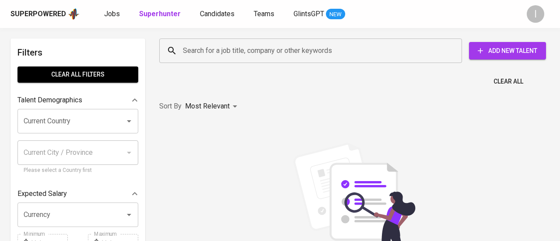  Describe the element at coordinates (536, 14) in the screenshot. I see `div: I` at that location.